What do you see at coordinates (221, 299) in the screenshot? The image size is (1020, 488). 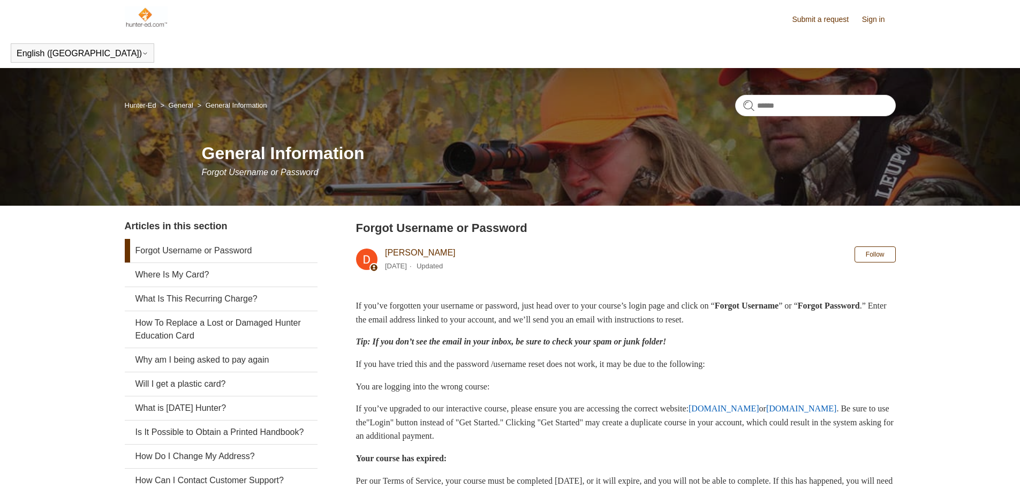 I see `a: What Is This Recurring Charge?` at bounding box center [221, 299].